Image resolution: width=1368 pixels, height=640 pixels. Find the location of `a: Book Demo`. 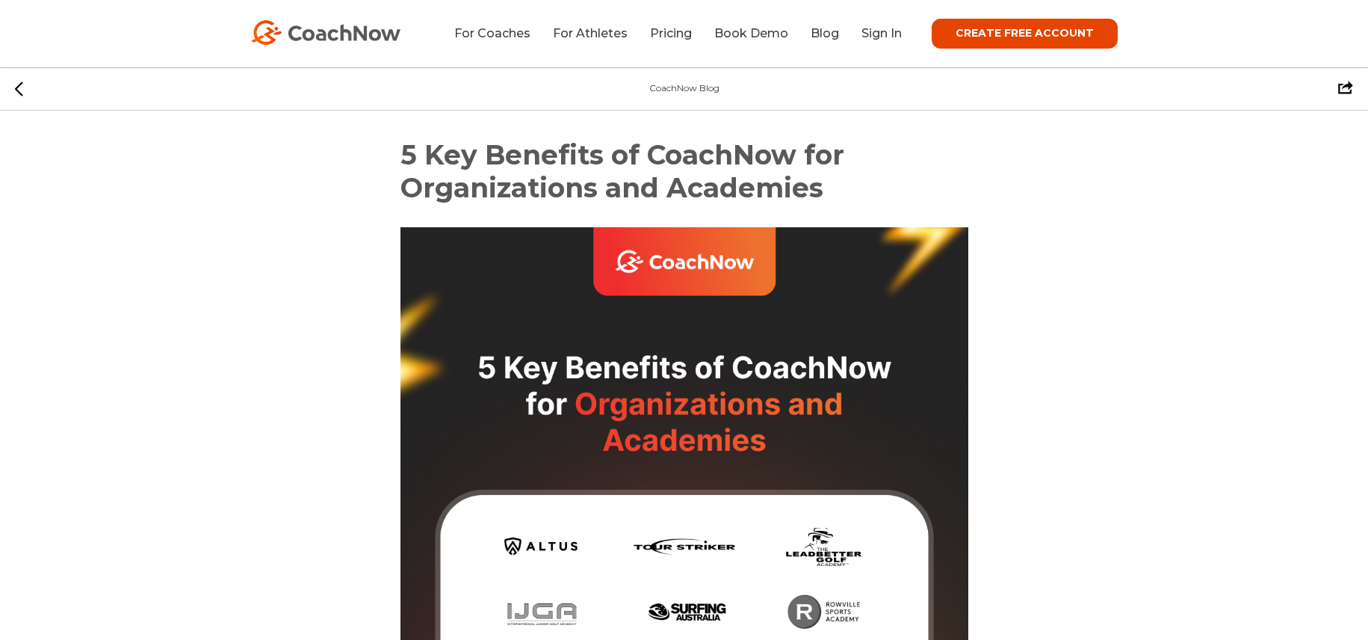

a: Book Demo is located at coordinates (751, 33).